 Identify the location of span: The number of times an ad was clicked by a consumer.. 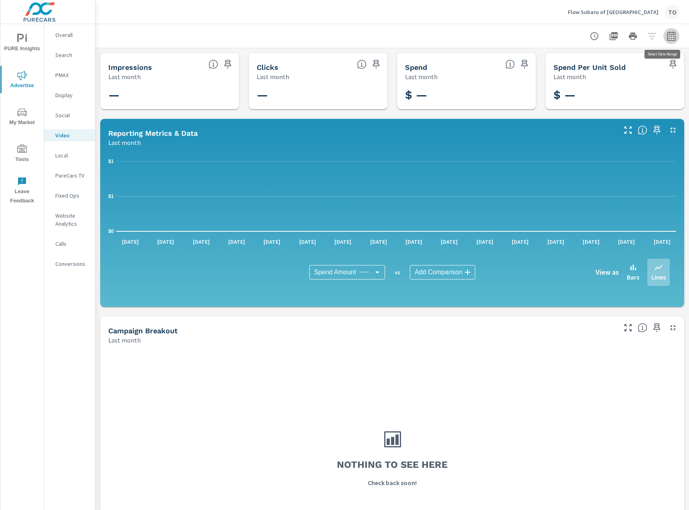
(362, 64).